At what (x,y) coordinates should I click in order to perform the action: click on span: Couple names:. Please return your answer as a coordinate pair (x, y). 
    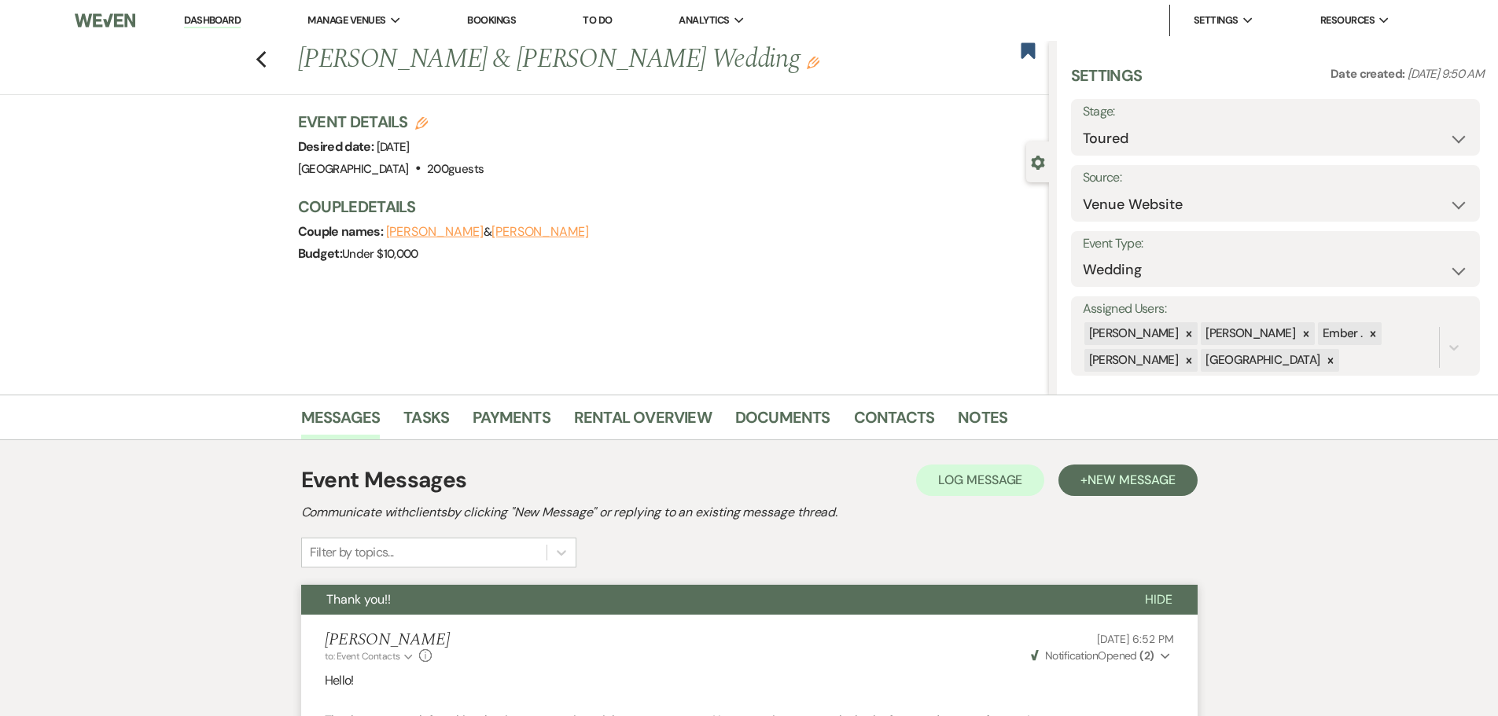
    Looking at the image, I should click on (342, 231).